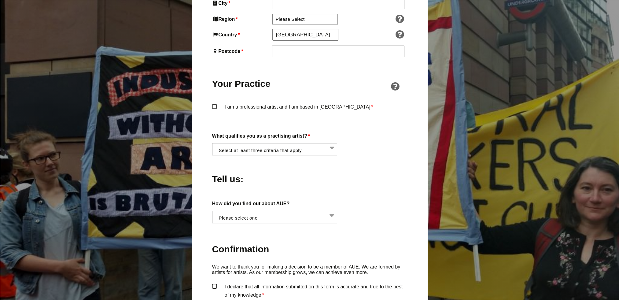 The height and width of the screenshot is (300, 619). What do you see at coordinates (242, 51) in the screenshot?
I see `label: Postcode` at bounding box center [242, 51].